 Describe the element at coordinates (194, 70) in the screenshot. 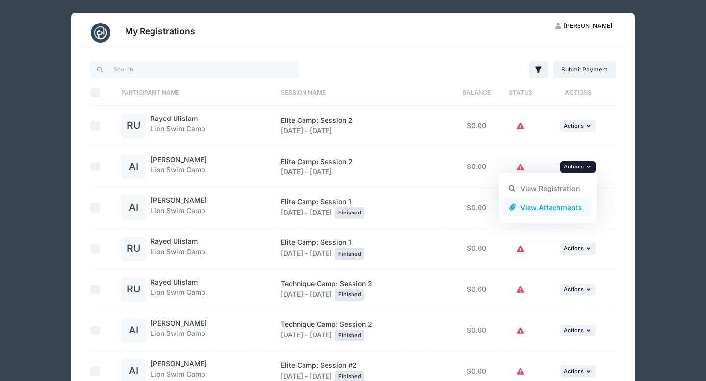

I see `input: Search` at that location.